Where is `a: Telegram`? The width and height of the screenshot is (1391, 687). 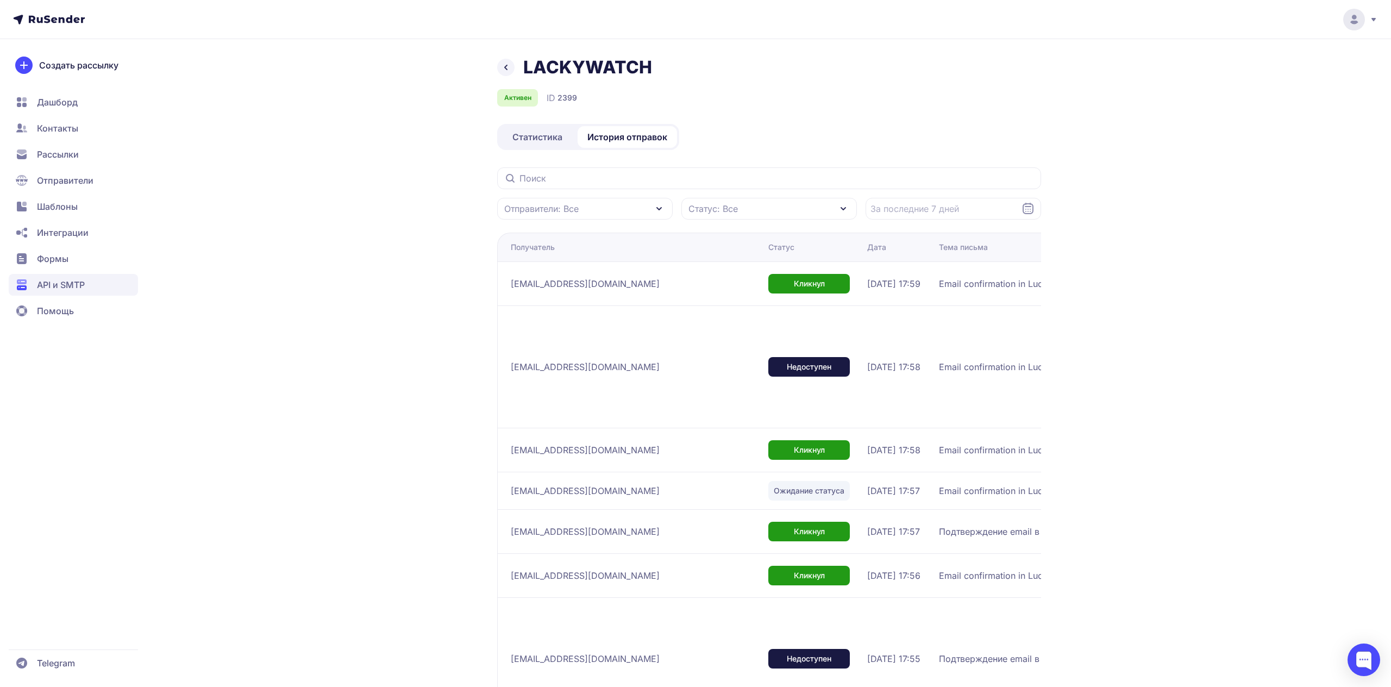 a: Telegram is located at coordinates (73, 663).